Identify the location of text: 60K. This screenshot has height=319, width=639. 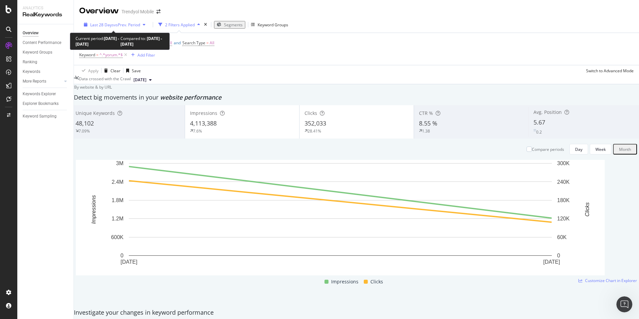
(562, 237).